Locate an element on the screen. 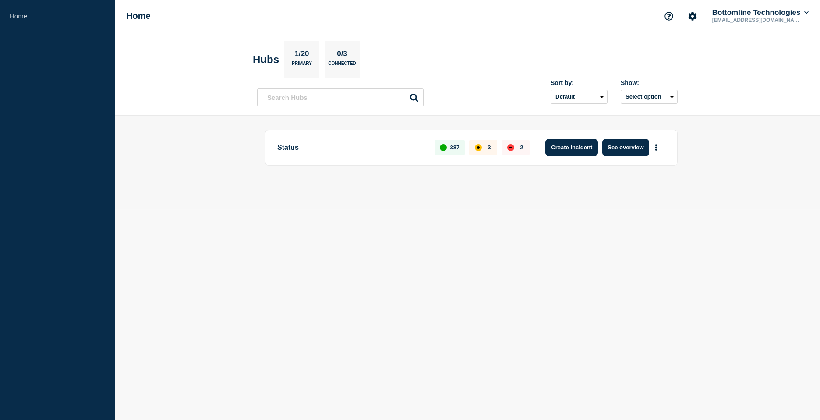  div: Show: is located at coordinates (649, 83).